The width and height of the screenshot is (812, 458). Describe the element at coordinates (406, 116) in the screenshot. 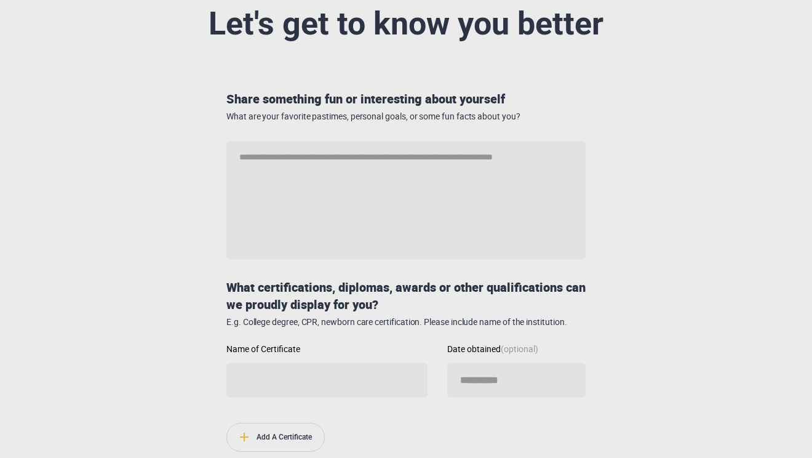

I see `span: What are your favorite pastimes, personal goals, or some fun facts about you?` at that location.